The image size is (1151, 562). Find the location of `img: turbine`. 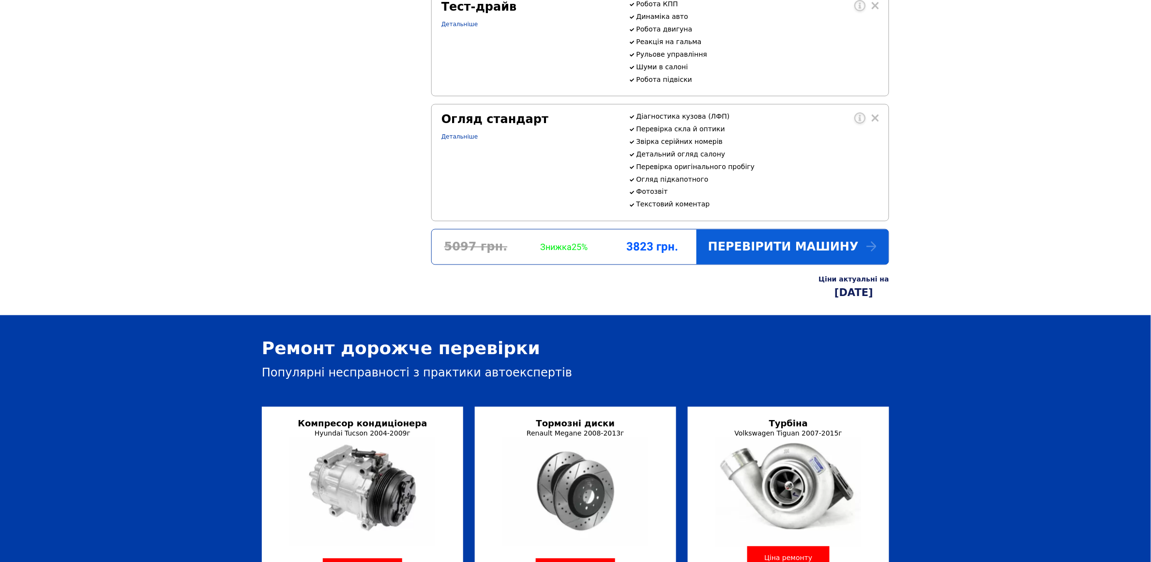

img: turbine is located at coordinates (789, 491).